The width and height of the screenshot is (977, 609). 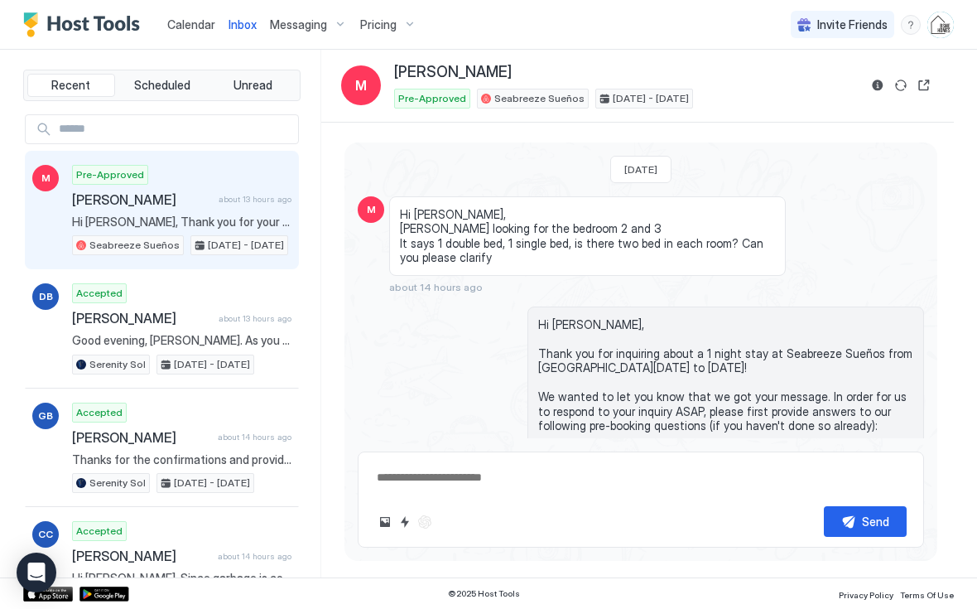 What do you see at coordinates (175, 129) in the screenshot?
I see `input: Input Field` at bounding box center [175, 129].